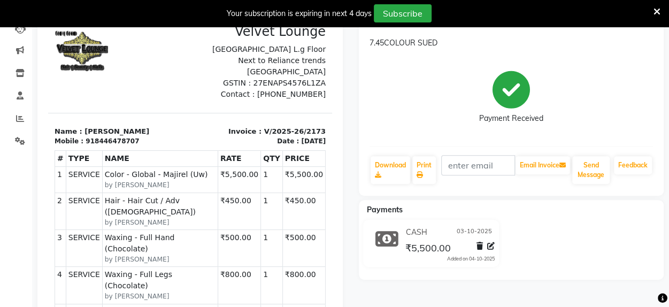 This screenshot has height=307, width=669. I want to click on th: RATE, so click(191, 156).